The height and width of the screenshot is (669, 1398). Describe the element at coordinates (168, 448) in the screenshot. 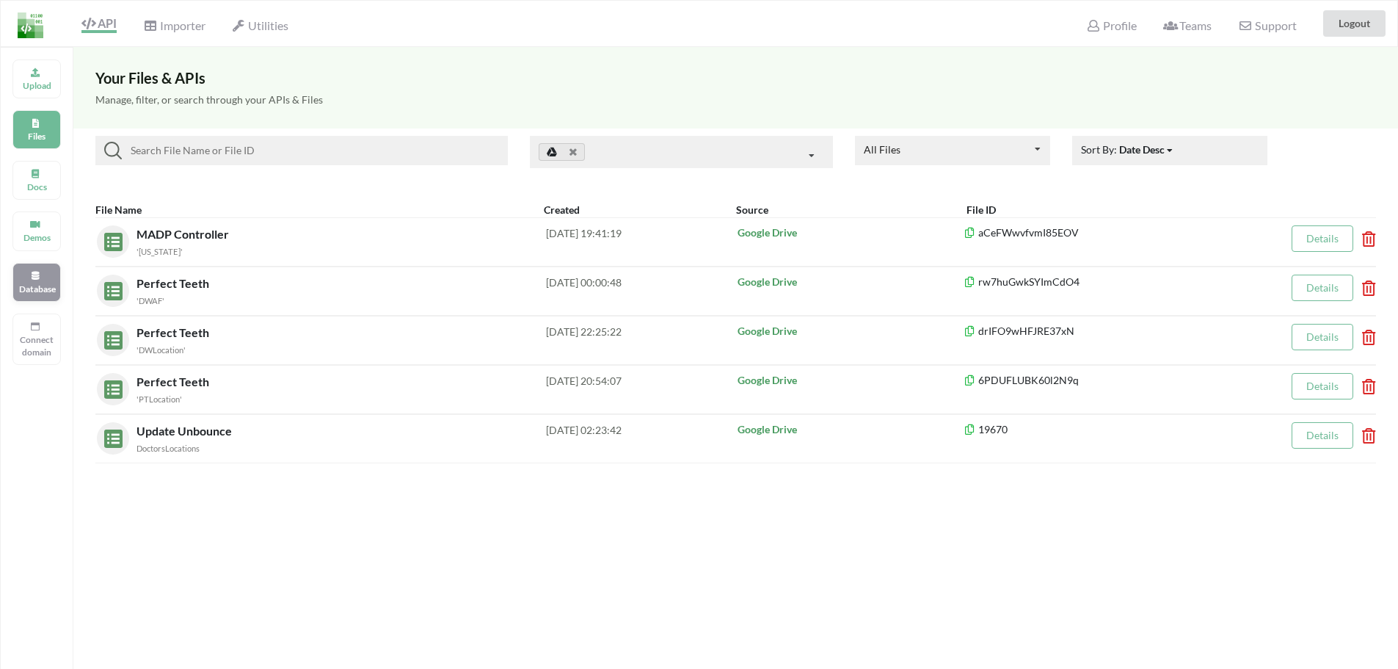

I see `small: DoctorsLocations` at that location.